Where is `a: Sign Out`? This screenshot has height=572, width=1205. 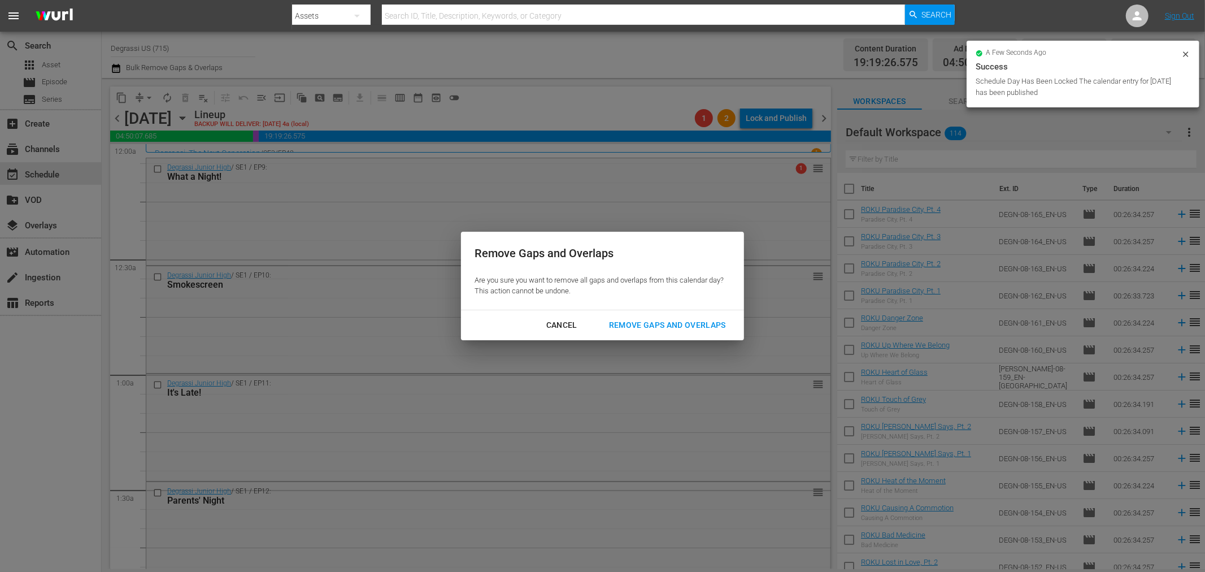 a: Sign Out is located at coordinates (1180, 16).